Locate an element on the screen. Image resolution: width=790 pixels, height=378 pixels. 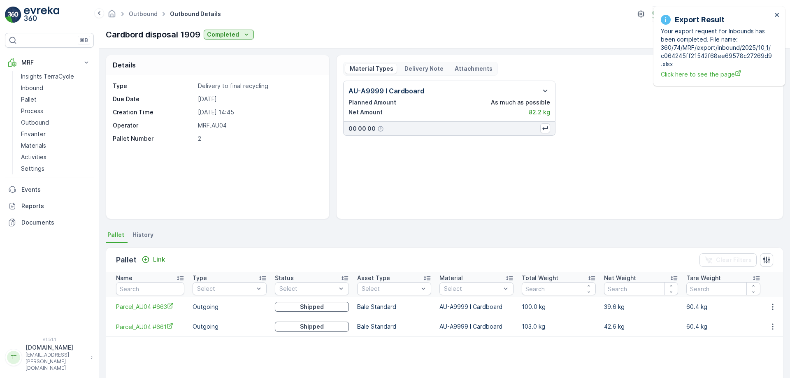
p: Insights TerraCycle is located at coordinates (47, 77).